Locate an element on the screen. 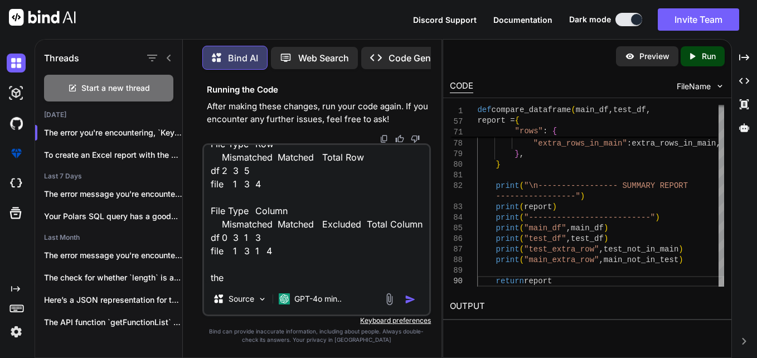 The width and height of the screenshot is (757, 358). p: Code Generator is located at coordinates (422, 58).